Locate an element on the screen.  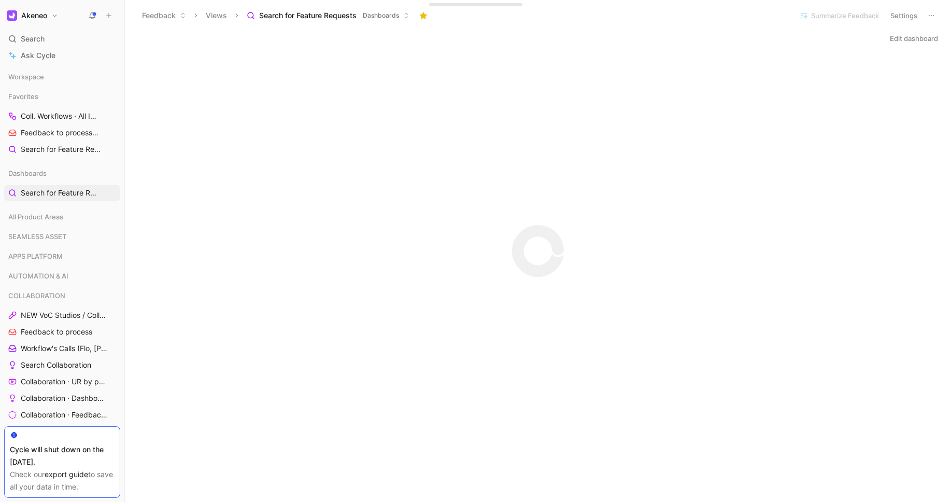
a: Collaboration · All IMs is located at coordinates (62, 431).